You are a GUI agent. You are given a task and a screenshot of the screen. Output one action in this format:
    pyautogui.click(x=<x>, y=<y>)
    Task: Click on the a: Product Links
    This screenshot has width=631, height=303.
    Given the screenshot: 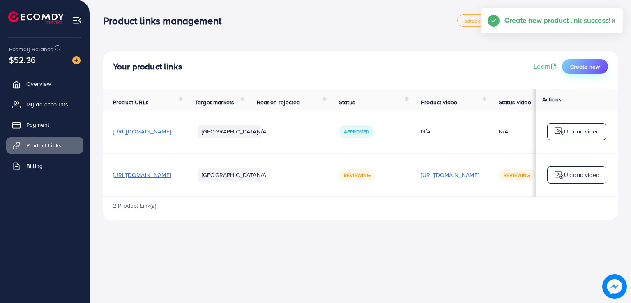 What is the action you would take?
    pyautogui.click(x=45, y=145)
    